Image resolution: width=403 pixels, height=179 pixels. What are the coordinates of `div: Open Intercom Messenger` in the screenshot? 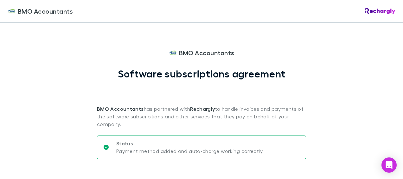 It's located at (389, 165).